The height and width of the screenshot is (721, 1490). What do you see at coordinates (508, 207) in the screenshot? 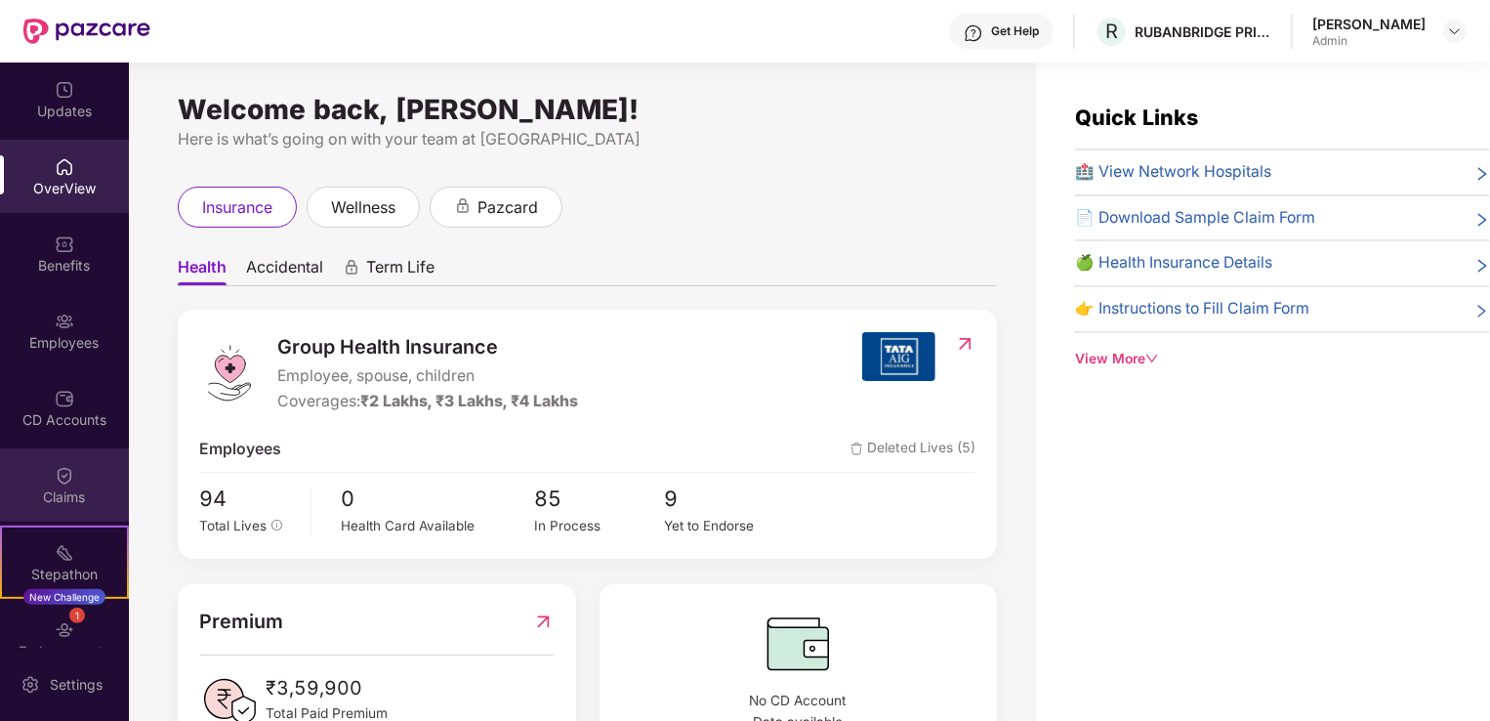
I see `span: pazcard` at bounding box center [508, 207].